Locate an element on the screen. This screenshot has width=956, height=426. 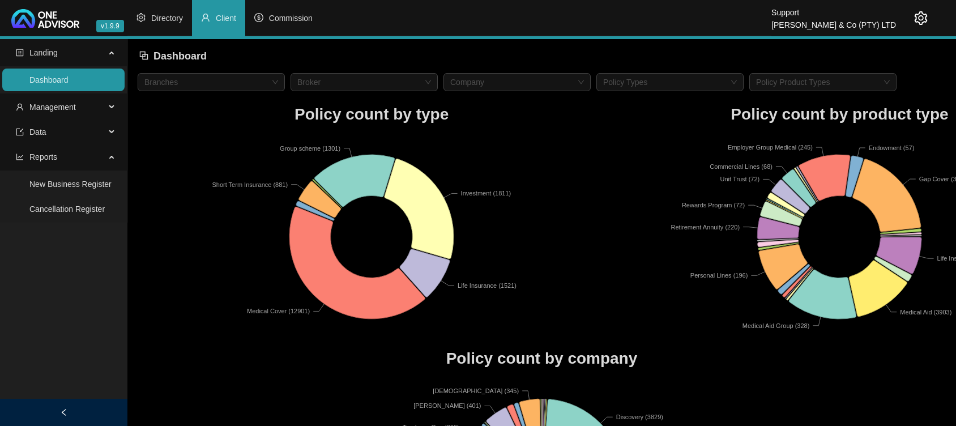
text: Employer Group Medical (245) is located at coordinates (770, 147).